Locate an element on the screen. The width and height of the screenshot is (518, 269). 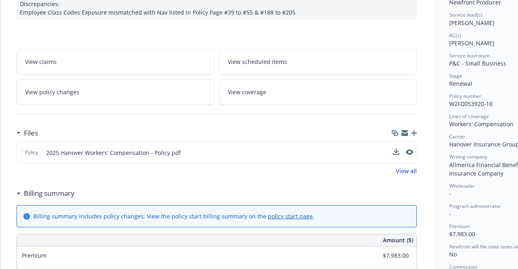
a: View policy changes is located at coordinates (115, 92).